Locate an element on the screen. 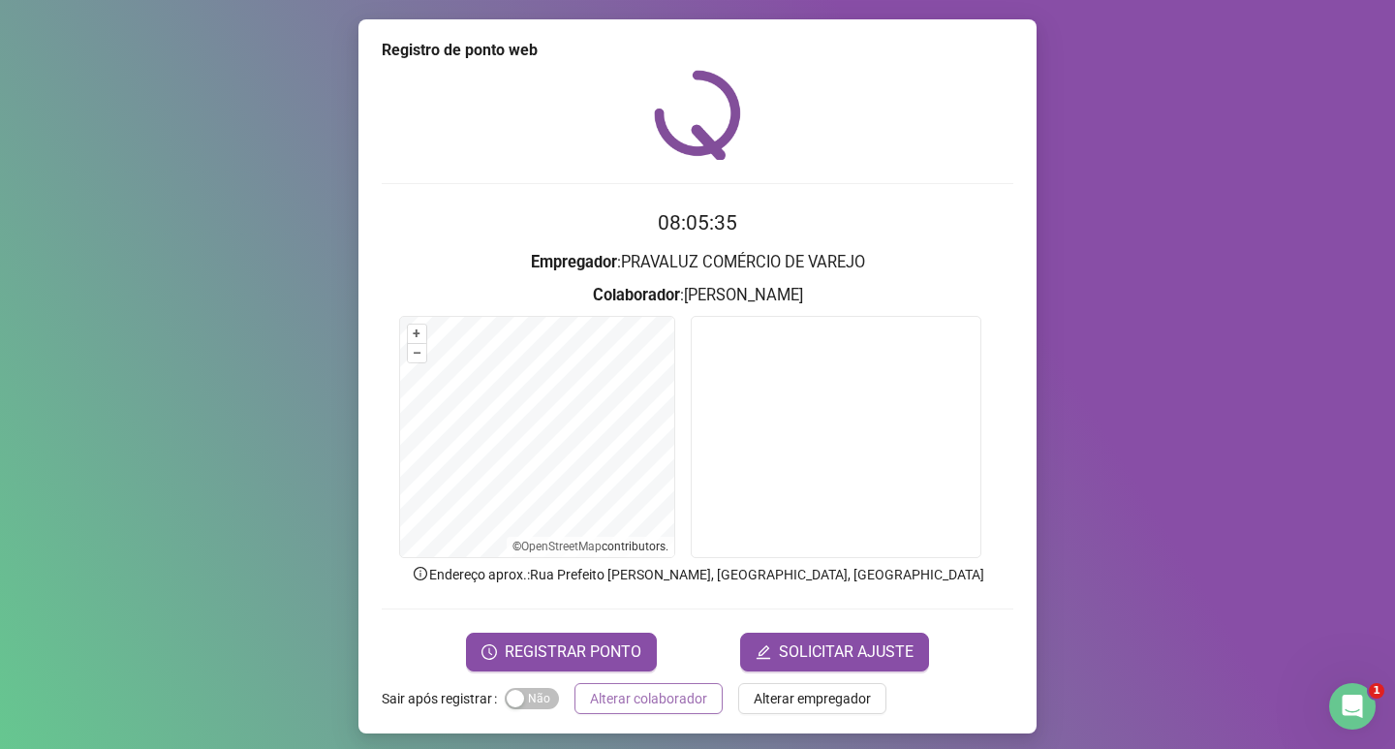  button: Alterar empregador is located at coordinates (812, 698).